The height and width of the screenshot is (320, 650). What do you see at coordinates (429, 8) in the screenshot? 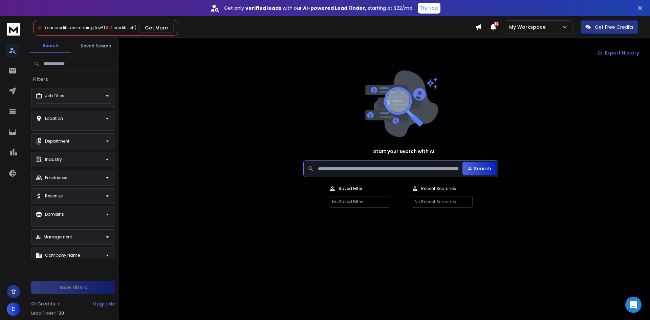
I see `button: Try Now` at bounding box center [429, 8].